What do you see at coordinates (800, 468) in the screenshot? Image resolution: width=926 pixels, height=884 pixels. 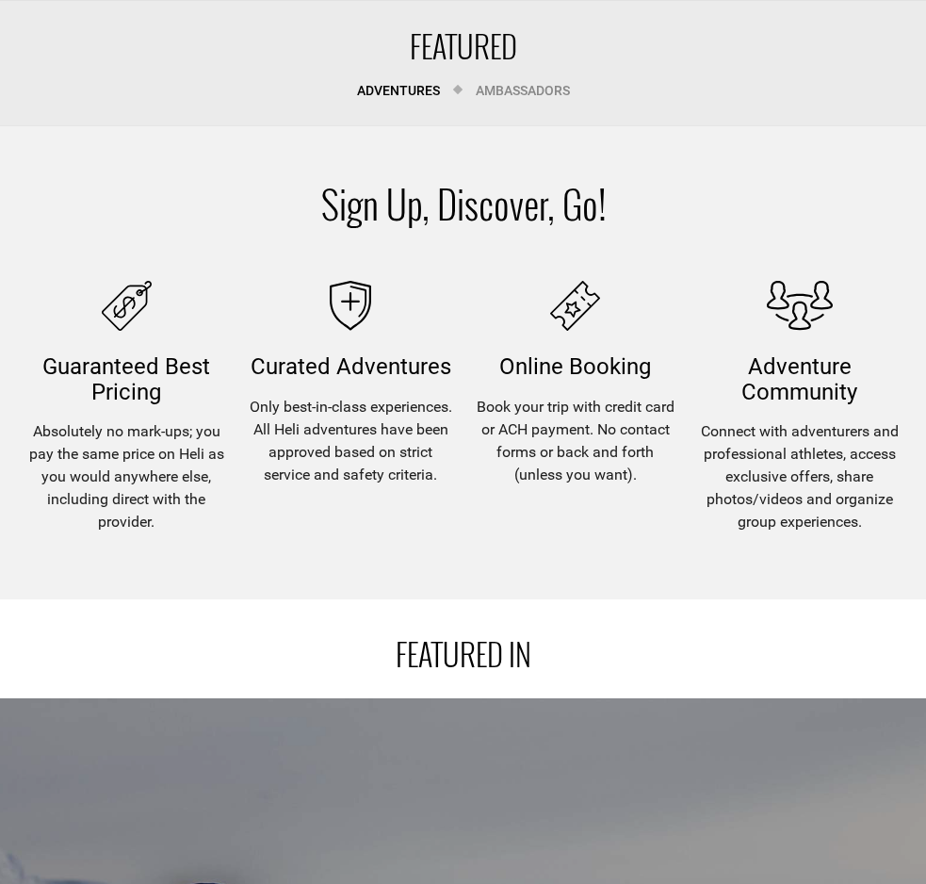 I see `span: Connect with adventurers and professional athletes, access exclusive offers, share photos/videos ...` at bounding box center [800, 468].